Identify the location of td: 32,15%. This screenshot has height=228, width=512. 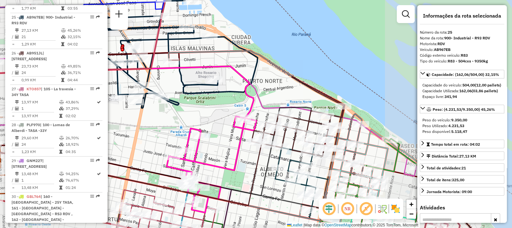
(83, 37).